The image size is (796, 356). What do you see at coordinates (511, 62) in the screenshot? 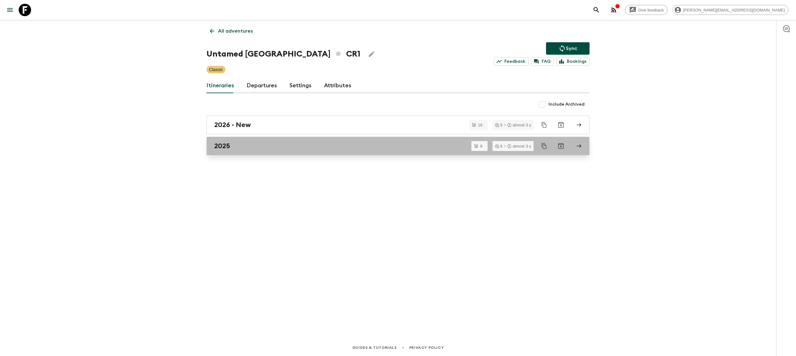
I see `a: Feedback` at bounding box center [511, 62].